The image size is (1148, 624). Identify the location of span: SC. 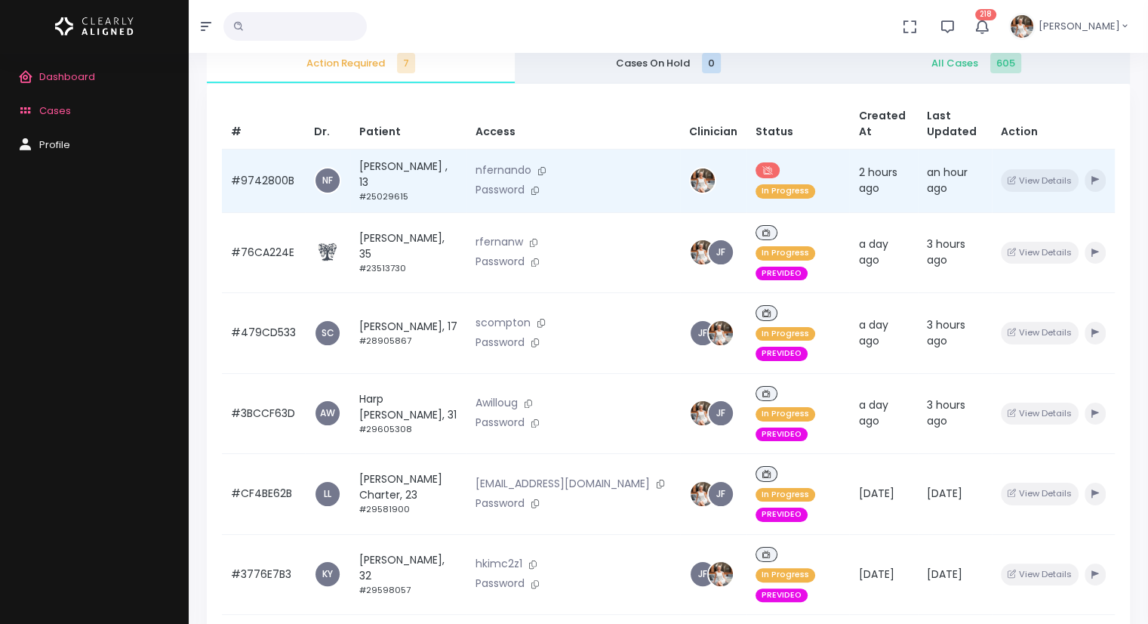
(328, 333).